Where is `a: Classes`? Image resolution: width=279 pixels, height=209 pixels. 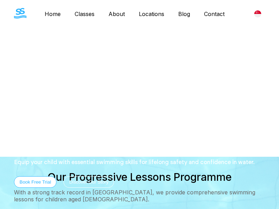 a: Classes is located at coordinates (84, 14).